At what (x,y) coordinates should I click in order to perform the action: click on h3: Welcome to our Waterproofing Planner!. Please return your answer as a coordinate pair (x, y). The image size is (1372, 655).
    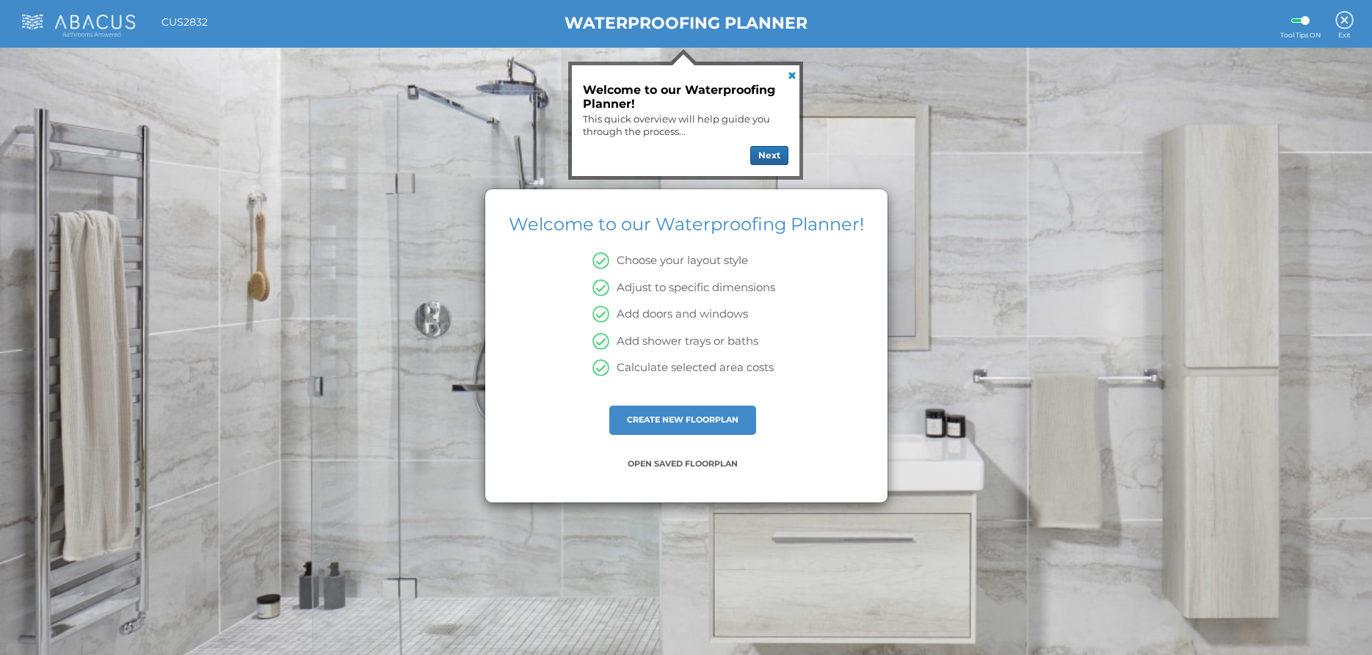
    Looking at the image, I should click on (680, 97).